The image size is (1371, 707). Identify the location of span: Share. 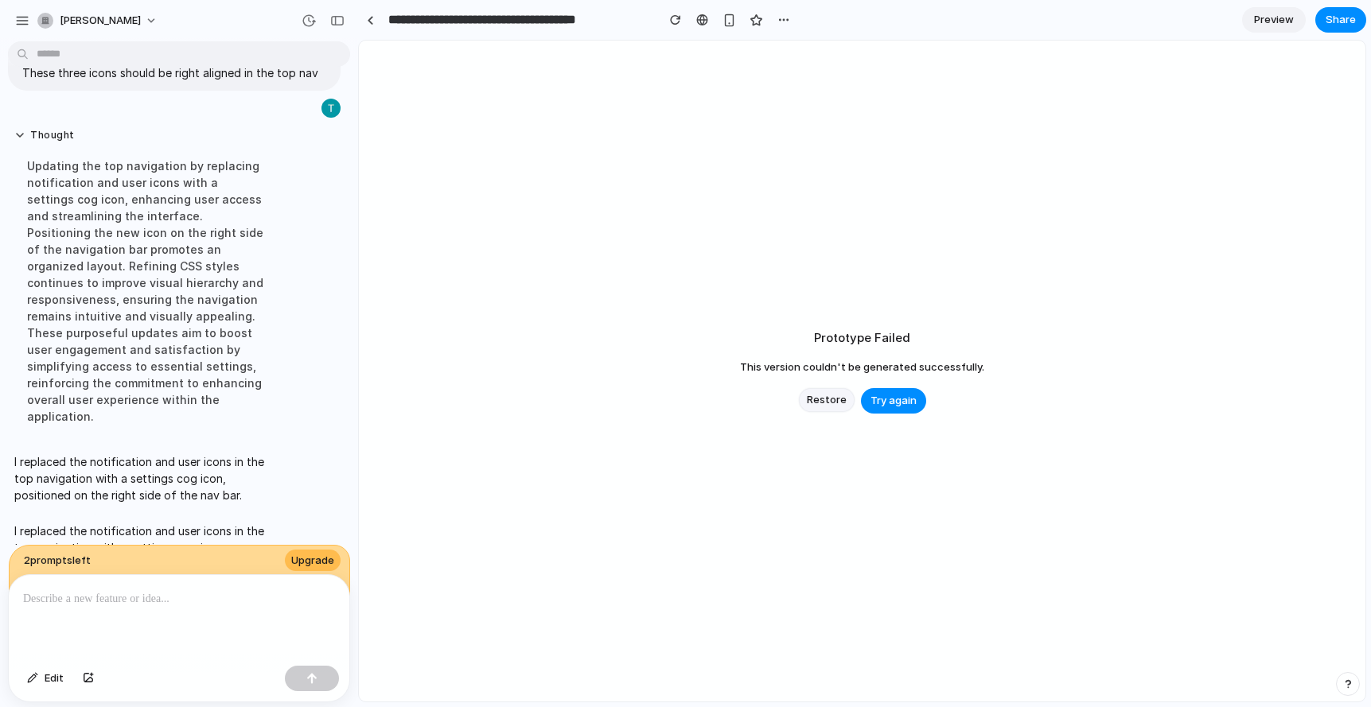
(1340, 20).